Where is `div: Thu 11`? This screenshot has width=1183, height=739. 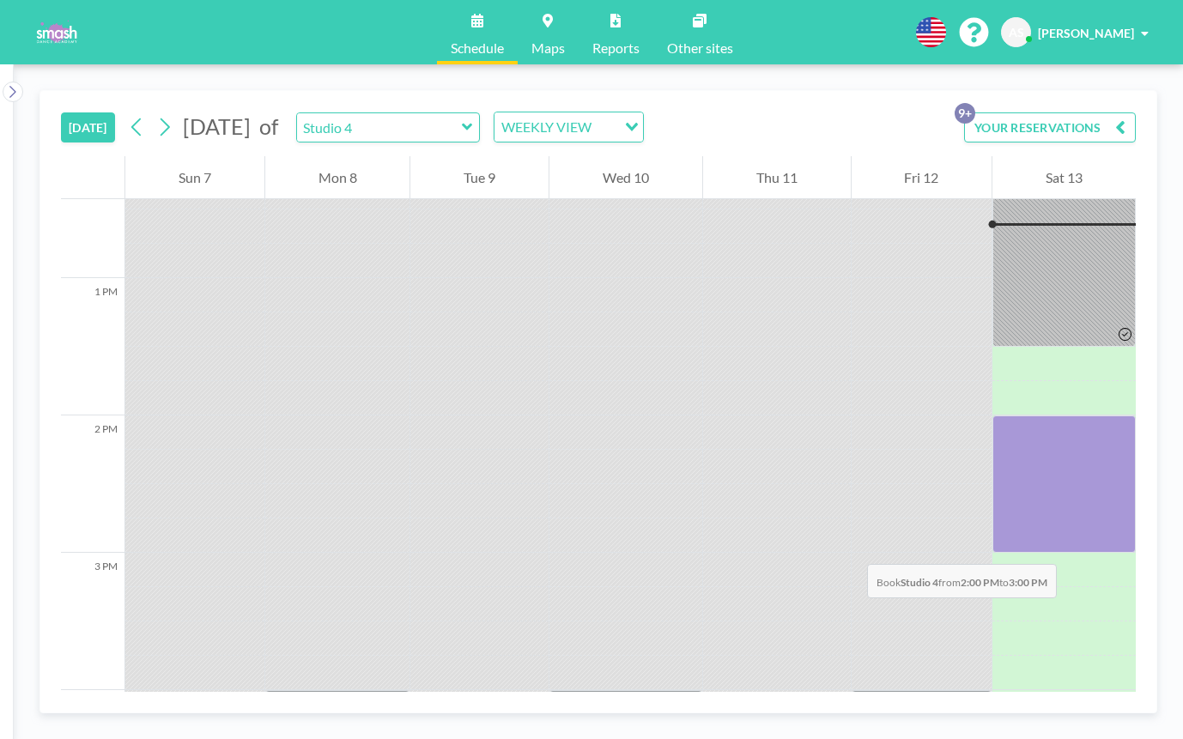 div: Thu 11 is located at coordinates (777, 178).